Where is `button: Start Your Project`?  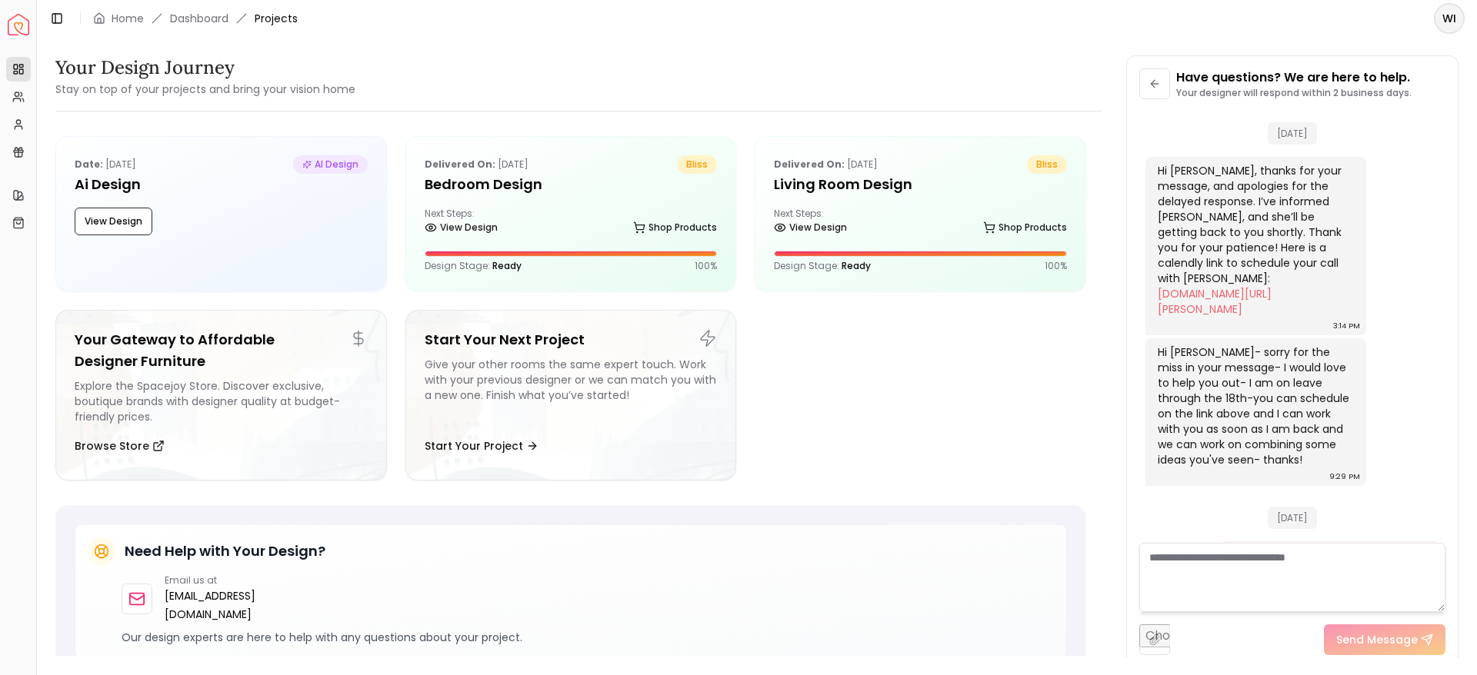
button: Start Your Project is located at coordinates (481, 446).